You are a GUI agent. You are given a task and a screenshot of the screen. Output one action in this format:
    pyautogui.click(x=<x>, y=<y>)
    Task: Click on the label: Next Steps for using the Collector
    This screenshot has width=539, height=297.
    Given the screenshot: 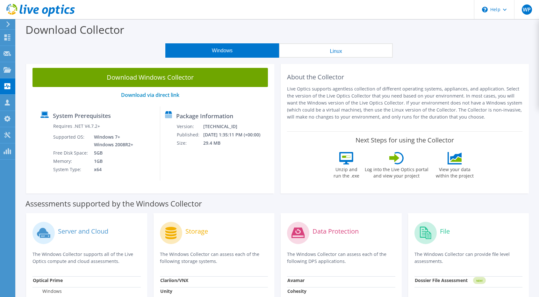 What is the action you would take?
    pyautogui.click(x=405, y=140)
    